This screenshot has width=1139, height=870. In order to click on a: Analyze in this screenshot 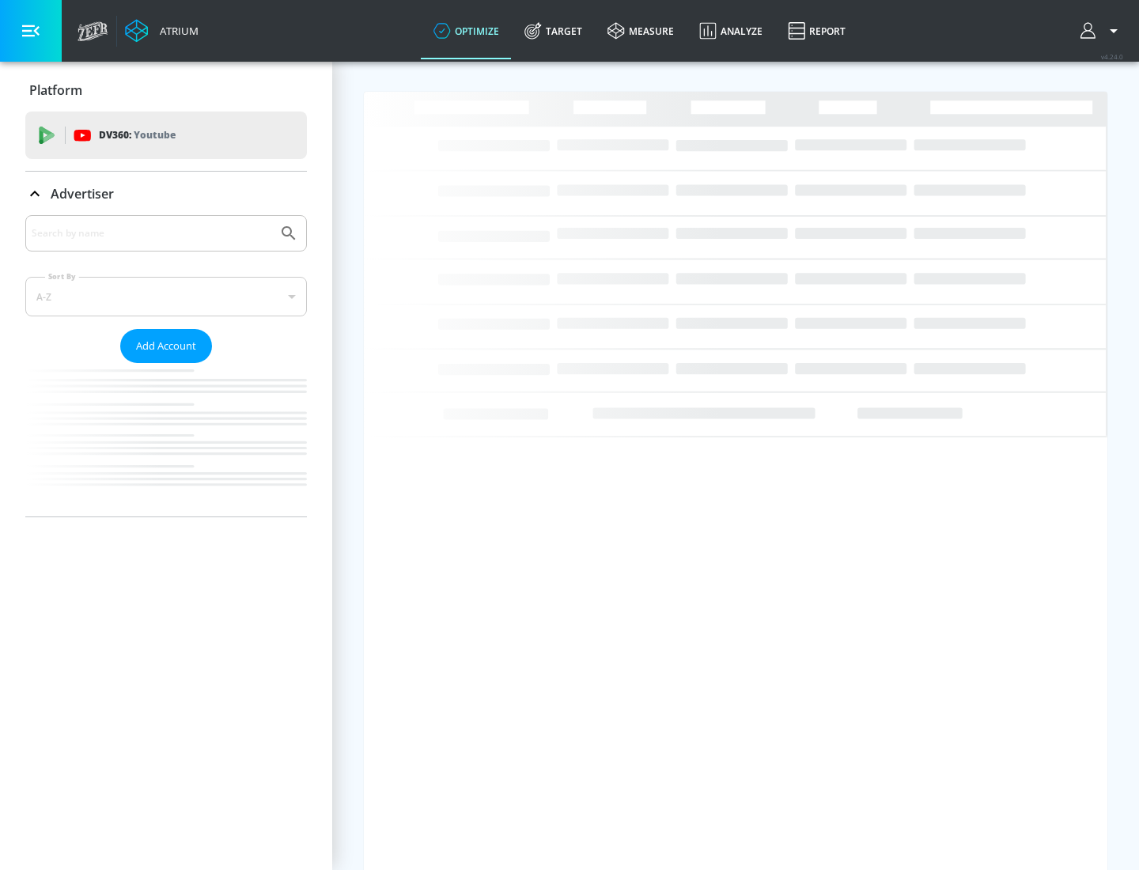, I will do `click(731, 31)`.